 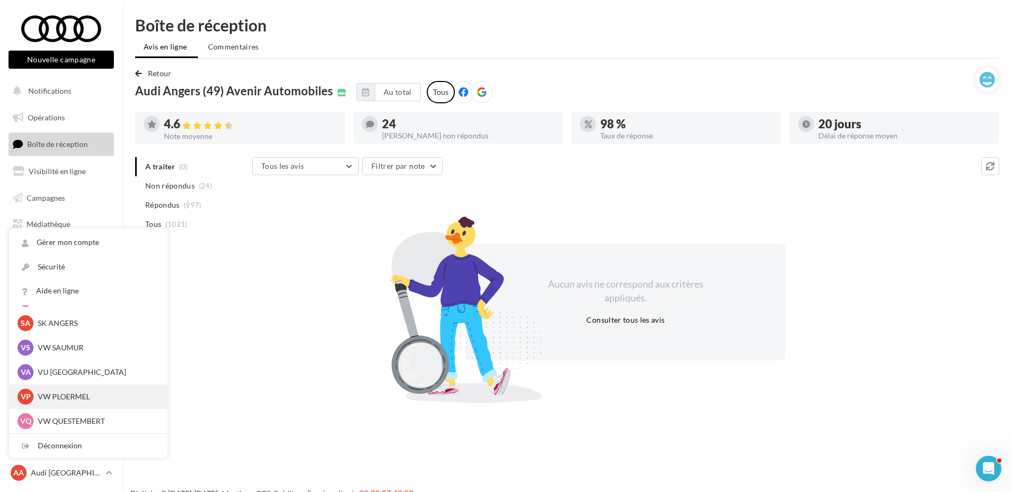 I want to click on a: Visibilité en ligne, so click(x=61, y=171).